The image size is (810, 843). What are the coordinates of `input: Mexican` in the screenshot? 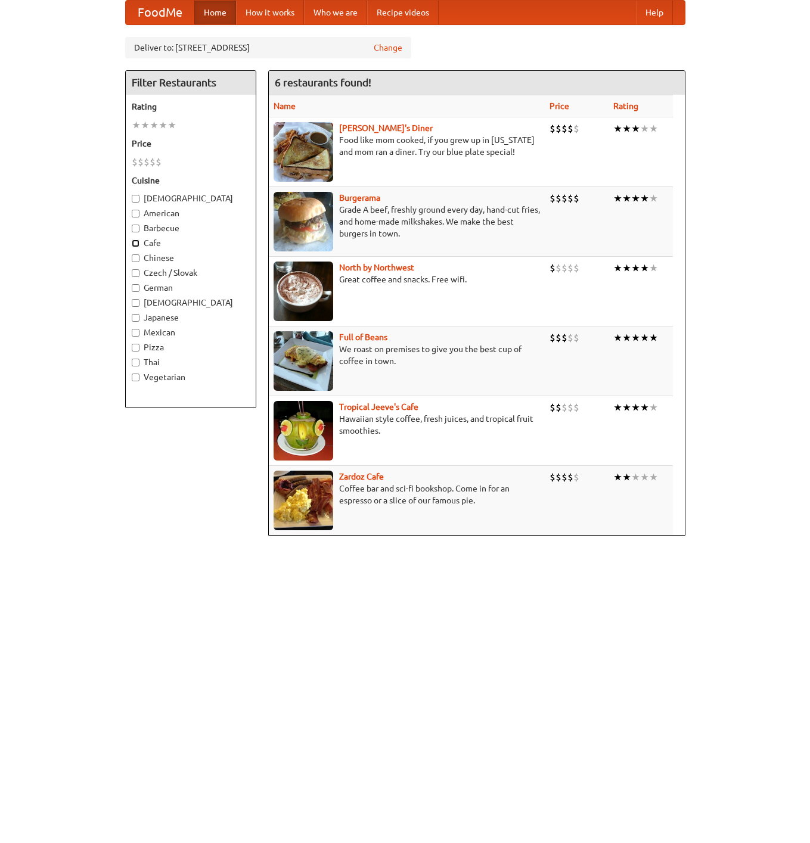 It's located at (135, 332).